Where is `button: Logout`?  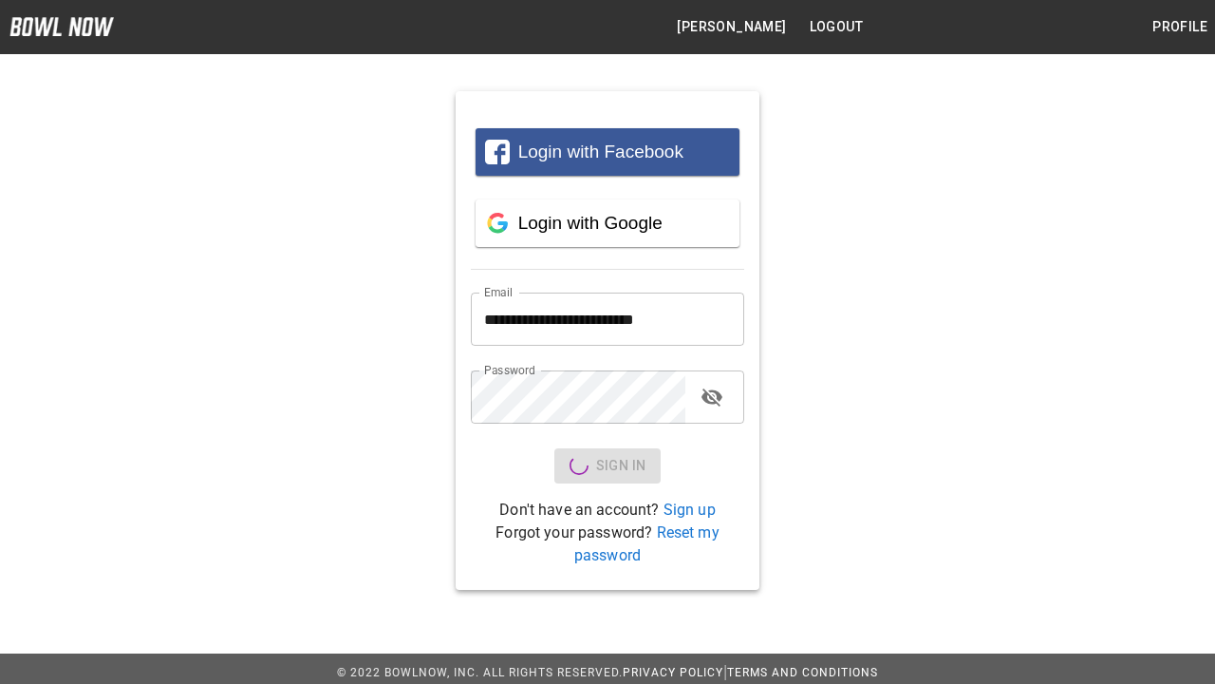 button: Logout is located at coordinates (837, 27).